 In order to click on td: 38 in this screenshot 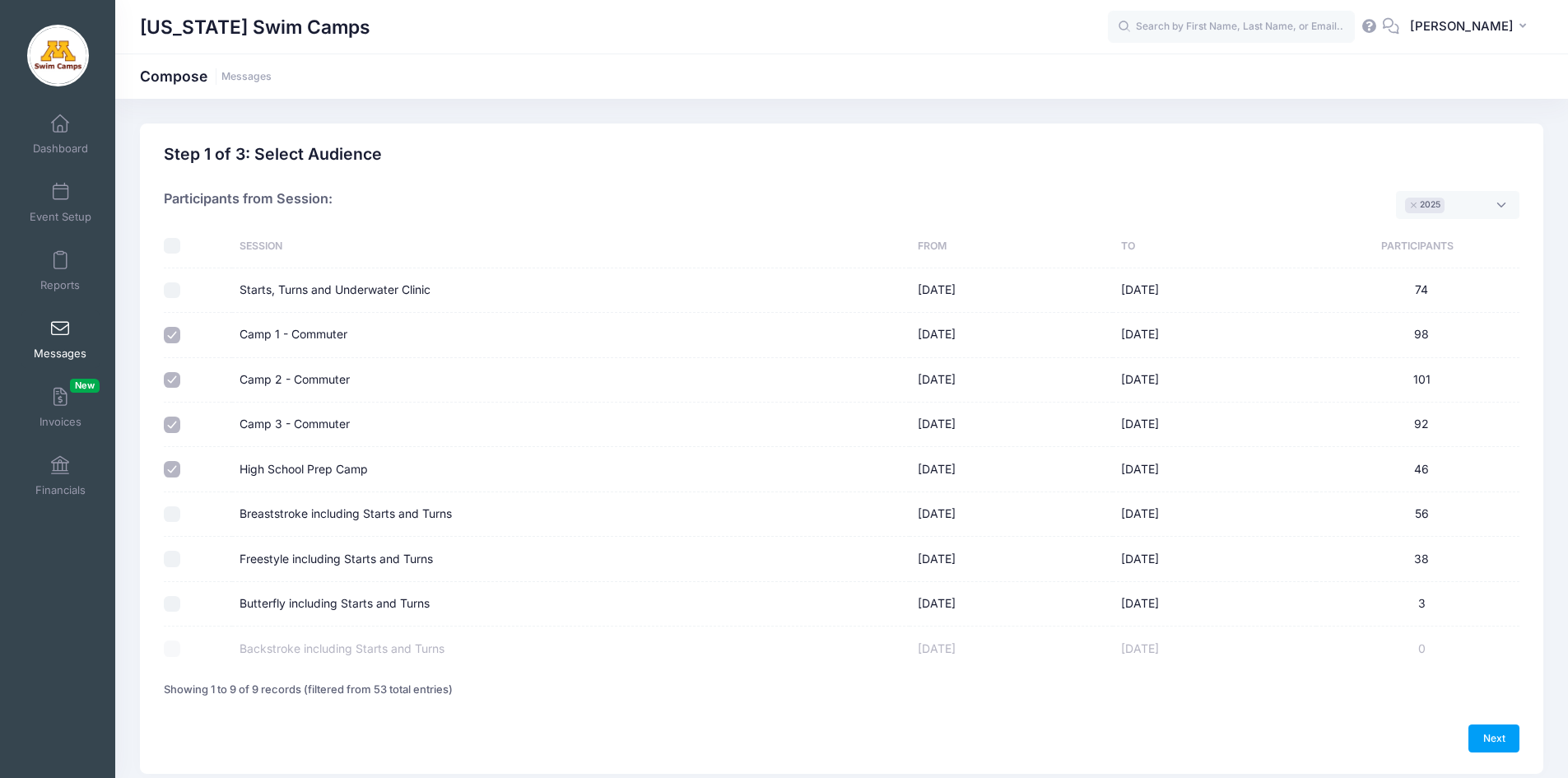, I will do `click(1417, 559)`.